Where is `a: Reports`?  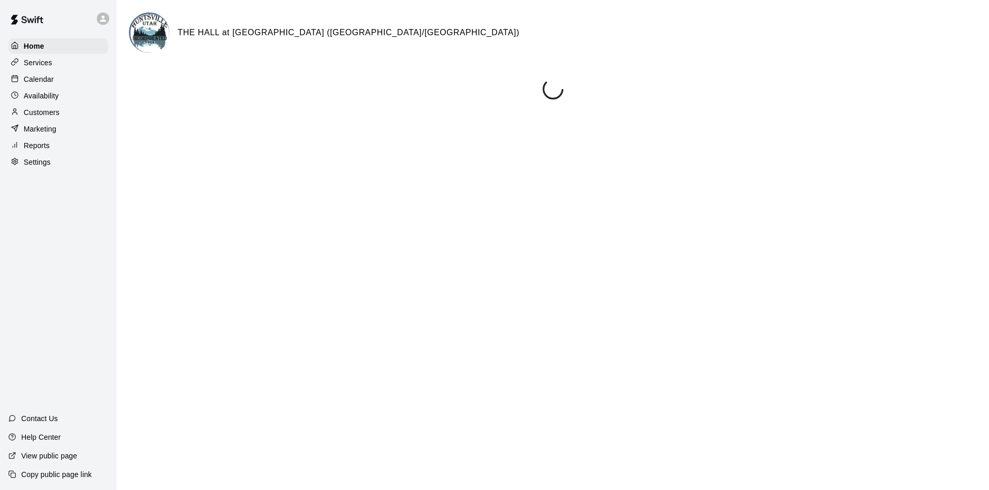
a: Reports is located at coordinates (58, 146).